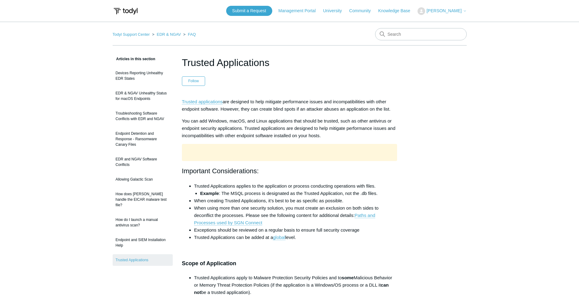  I want to click on li: When using more than one security solution, you must create an exclusion on both sides to deconfl..., so click(296, 215).